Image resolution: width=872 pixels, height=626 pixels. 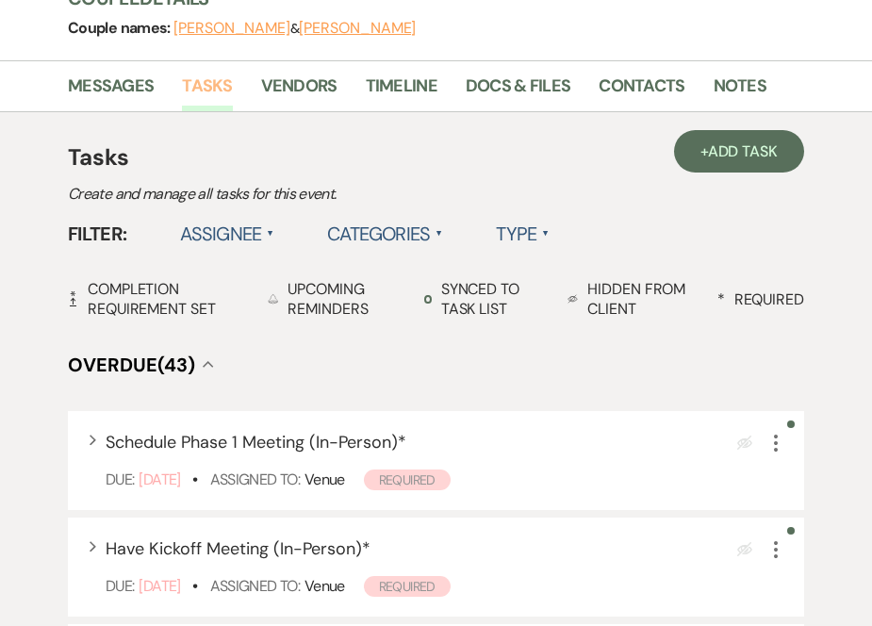 What do you see at coordinates (140, 365) in the screenshot?
I see `button: Overdue(43)` at bounding box center [140, 365].